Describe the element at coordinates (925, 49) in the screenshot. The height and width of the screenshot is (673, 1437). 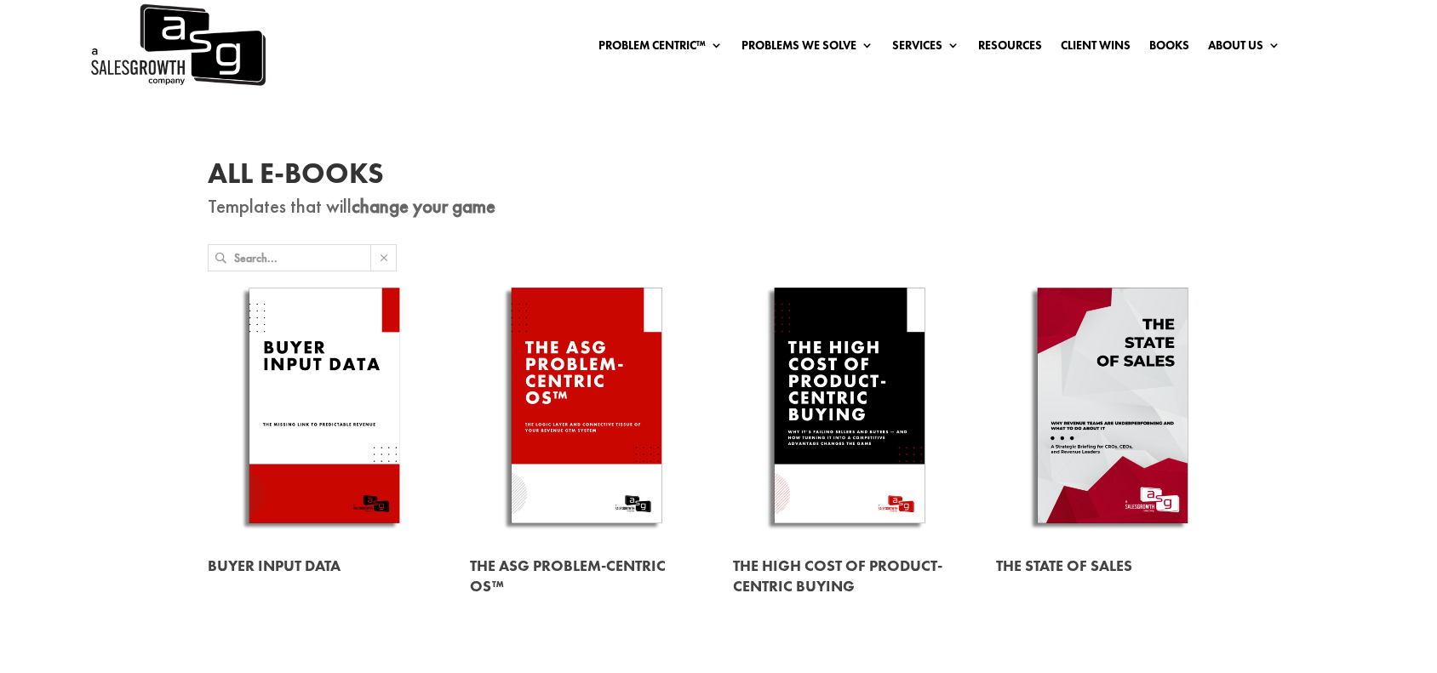
I see `a: Services` at that location.